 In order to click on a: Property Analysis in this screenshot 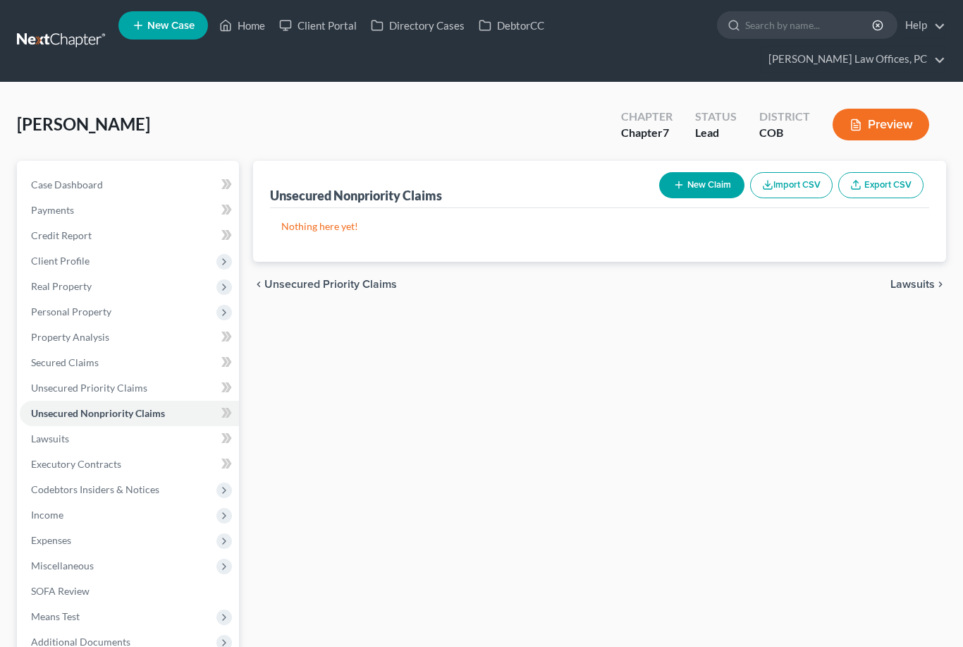, I will do `click(129, 337)`.